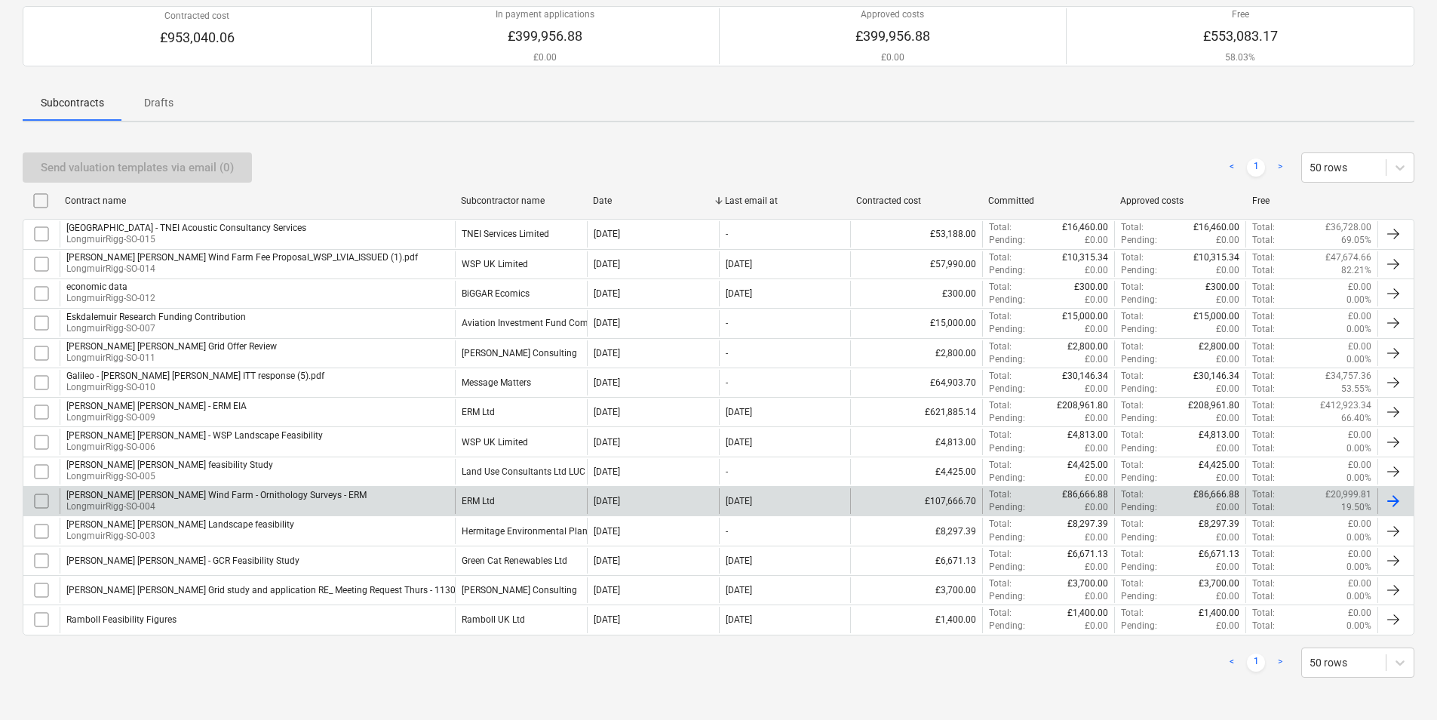 This screenshot has height=720, width=1437. What do you see at coordinates (1219, 583) in the screenshot?
I see `p: £3,700.00` at bounding box center [1219, 583].